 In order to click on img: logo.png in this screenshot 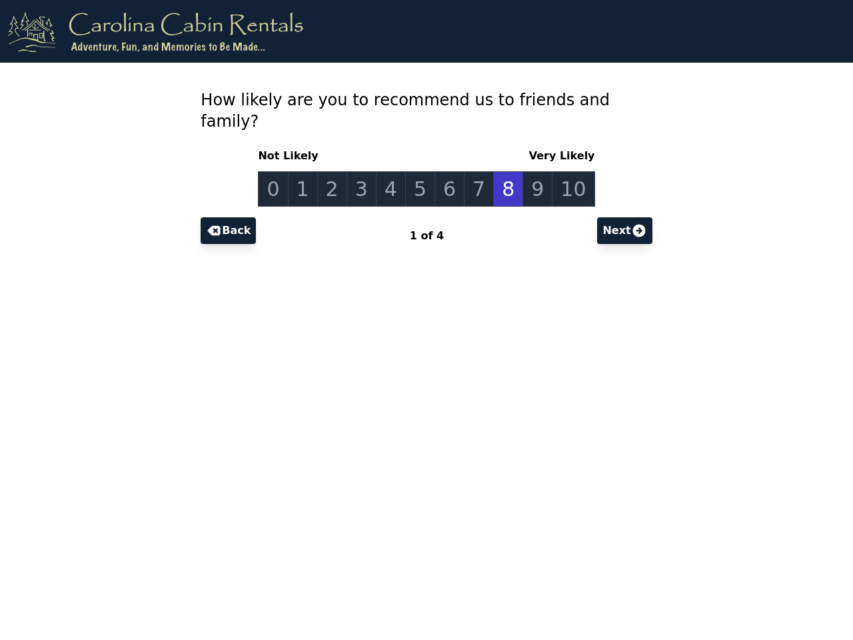, I will do `click(155, 31)`.